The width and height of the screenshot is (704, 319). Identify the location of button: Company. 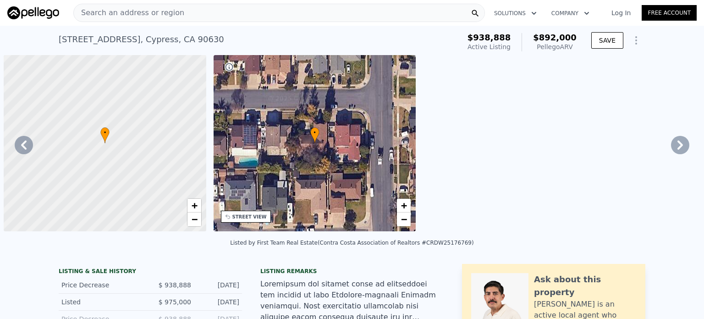
(570, 13).